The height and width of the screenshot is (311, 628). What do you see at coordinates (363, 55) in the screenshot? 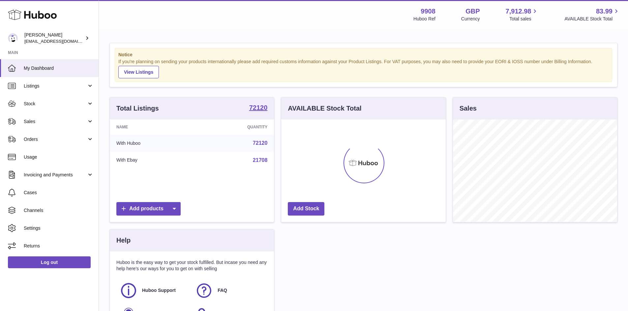
I see `strong: Notice` at bounding box center [363, 55].